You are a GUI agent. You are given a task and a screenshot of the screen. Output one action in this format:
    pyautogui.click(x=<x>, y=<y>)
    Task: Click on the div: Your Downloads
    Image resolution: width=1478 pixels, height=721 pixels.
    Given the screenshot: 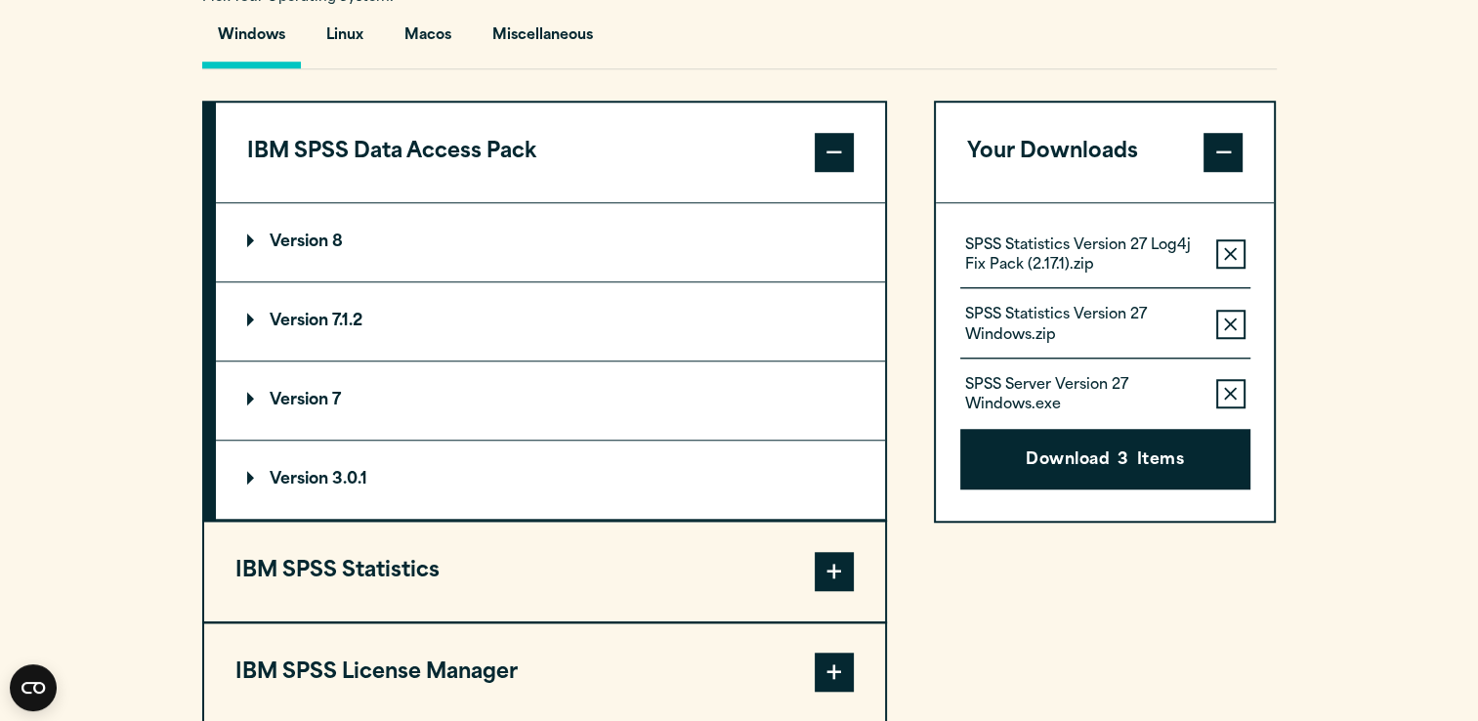 What is the action you would take?
    pyautogui.click(x=1105, y=361)
    